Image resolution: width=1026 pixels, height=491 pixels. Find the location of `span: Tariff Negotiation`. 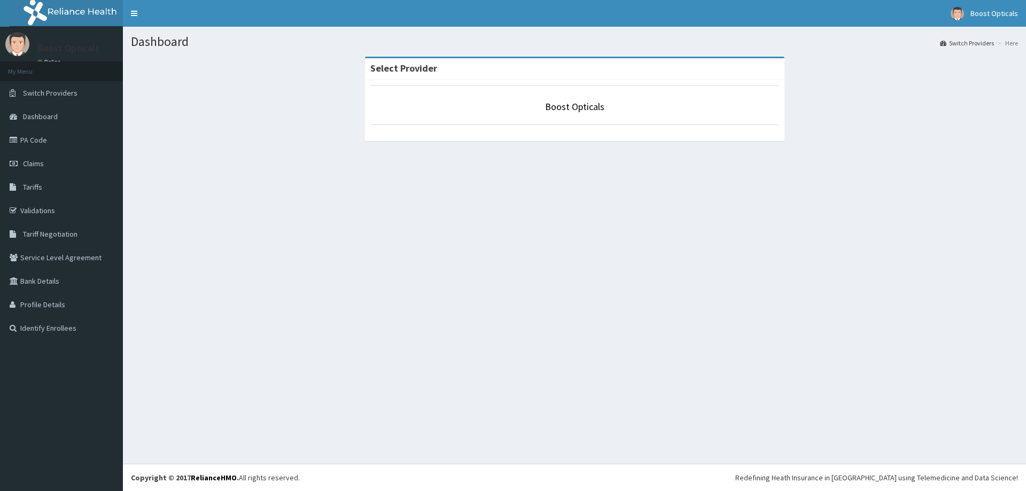

span: Tariff Negotiation is located at coordinates (50, 234).